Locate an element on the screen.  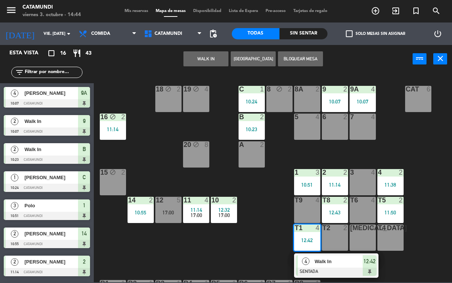
span: Disponibilidad is located at coordinates (207, 11).